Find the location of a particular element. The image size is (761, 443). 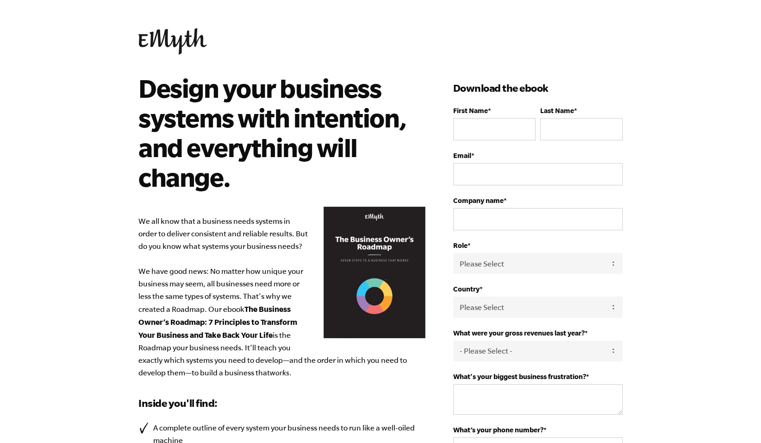

h3: Download the ebook is located at coordinates (538, 88).